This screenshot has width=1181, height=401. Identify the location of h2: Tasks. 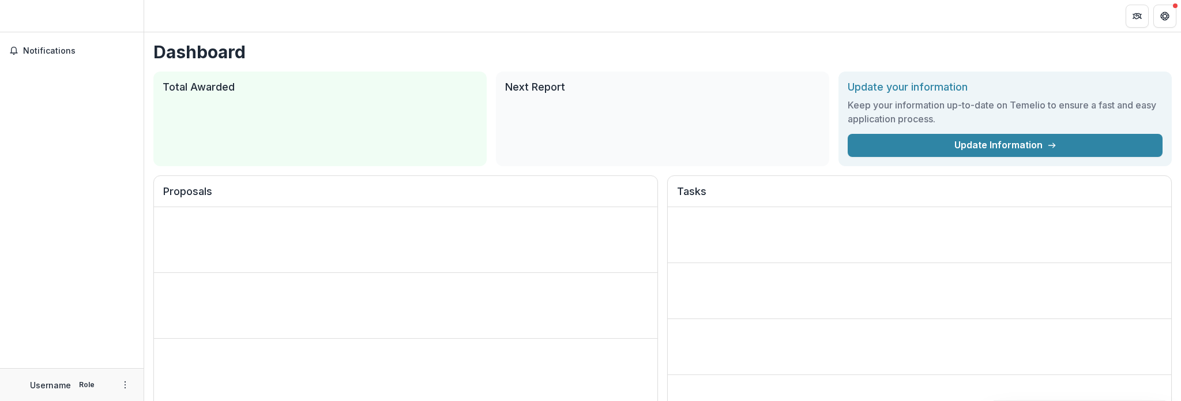
(919, 196).